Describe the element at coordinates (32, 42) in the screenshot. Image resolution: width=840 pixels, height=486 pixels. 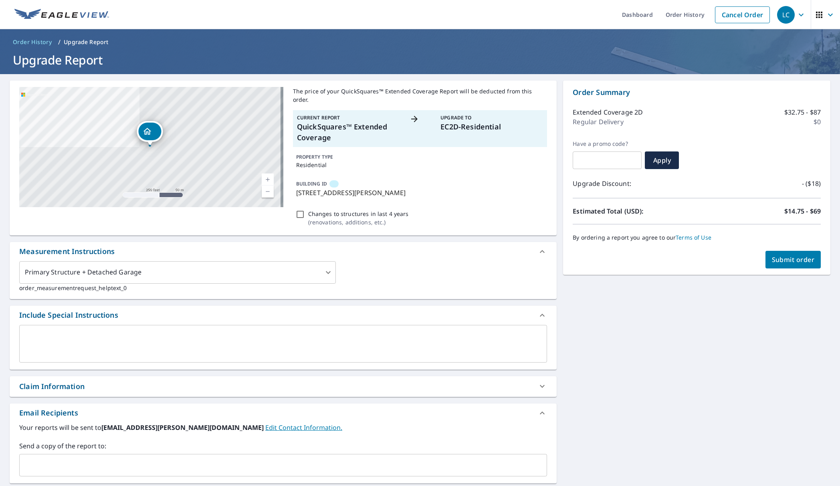
I see `a: Order History` at that location.